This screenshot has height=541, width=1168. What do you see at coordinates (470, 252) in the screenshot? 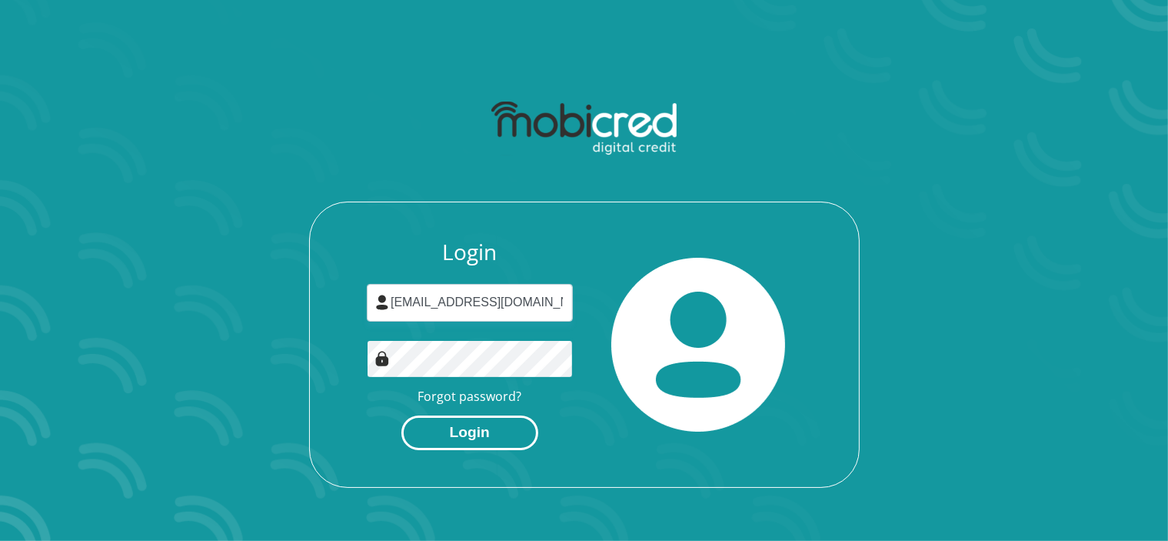
I see `h3: Login` at bounding box center [470, 252].